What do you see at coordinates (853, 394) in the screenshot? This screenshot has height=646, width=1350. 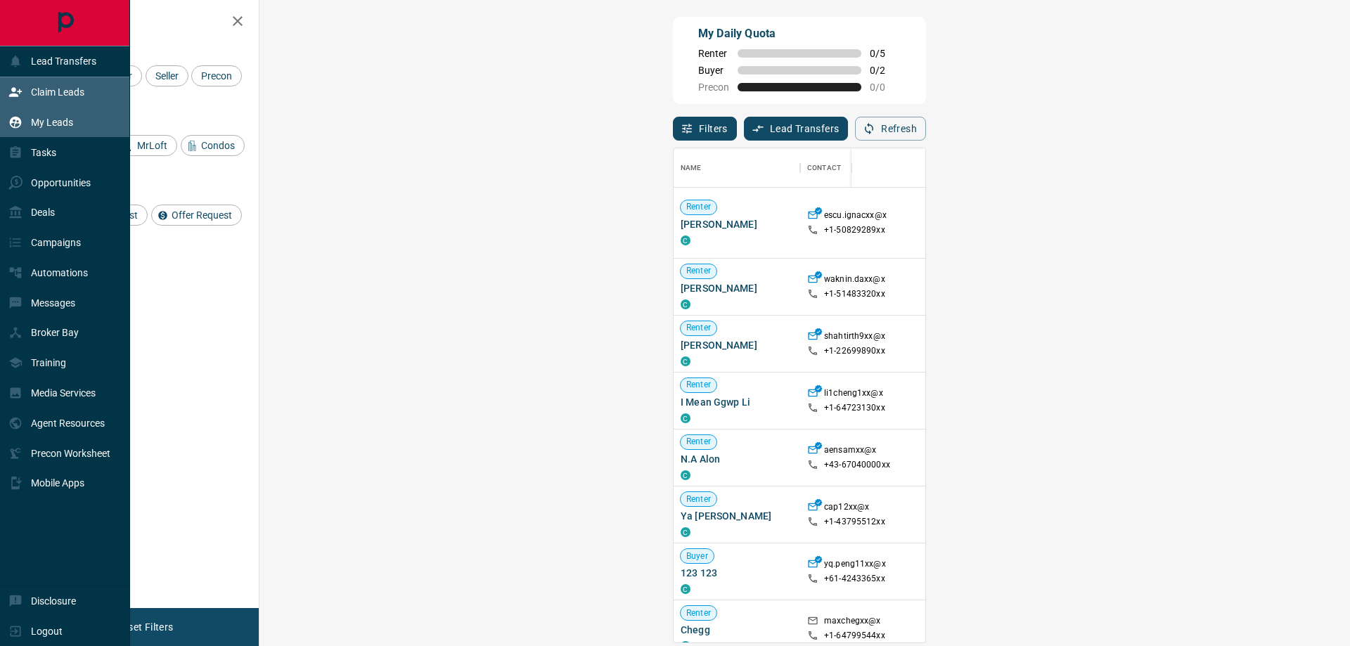 I see `p: li1cheng1xx@x` at bounding box center [853, 394].